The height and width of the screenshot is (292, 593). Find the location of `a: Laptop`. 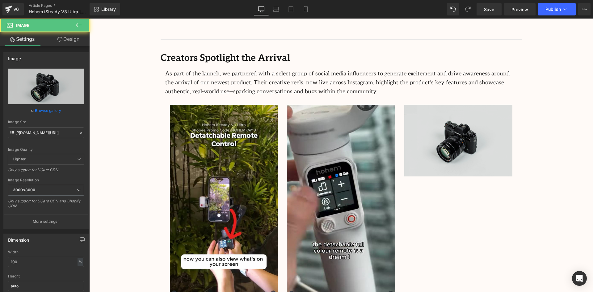

a: Laptop is located at coordinates (276, 9).